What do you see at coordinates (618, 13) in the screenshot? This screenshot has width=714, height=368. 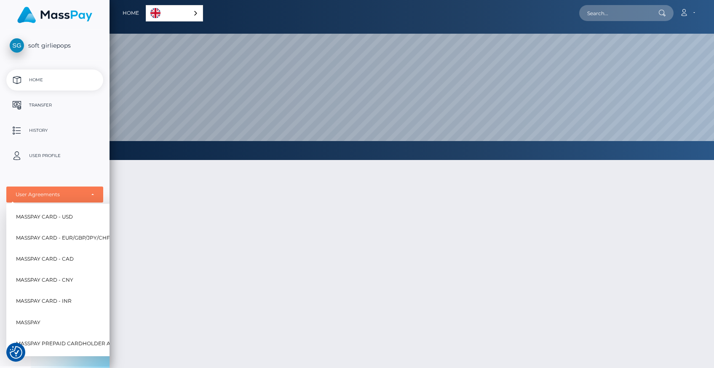 I see `input: Search...` at bounding box center [618, 13].